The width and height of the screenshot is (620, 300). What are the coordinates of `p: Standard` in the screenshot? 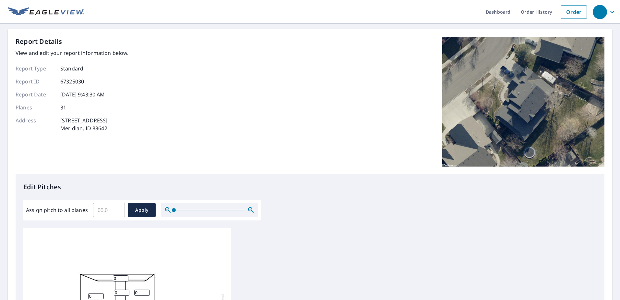 It's located at (72, 68).